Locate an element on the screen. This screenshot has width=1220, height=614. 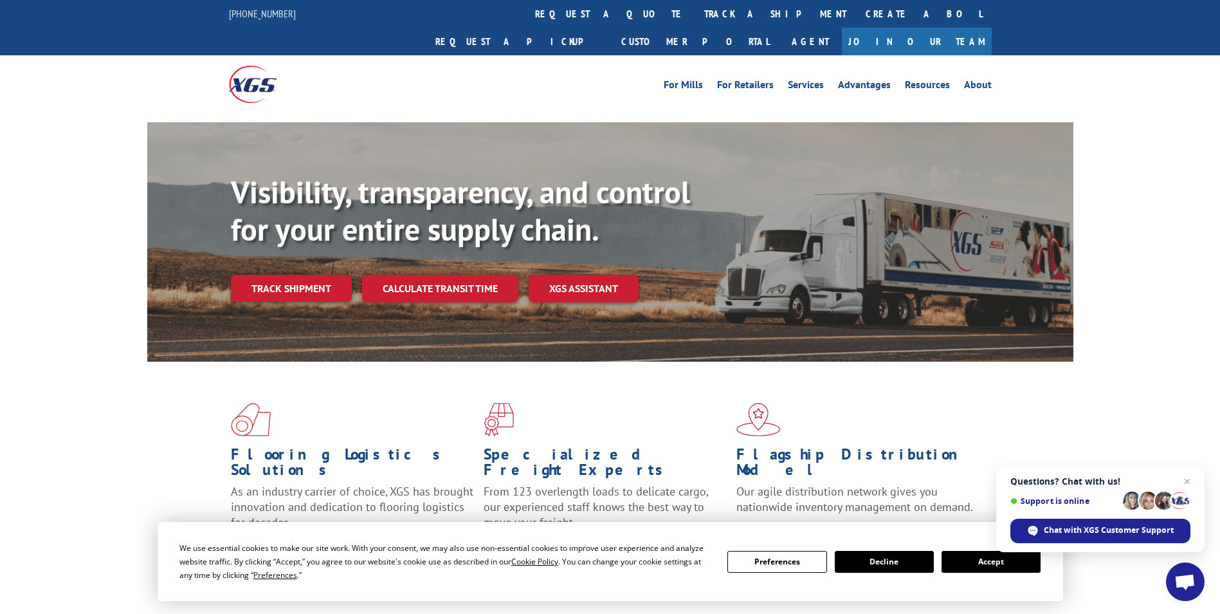
img: xgs-icon-total-supply-chain-intelligence-red is located at coordinates (251, 419).